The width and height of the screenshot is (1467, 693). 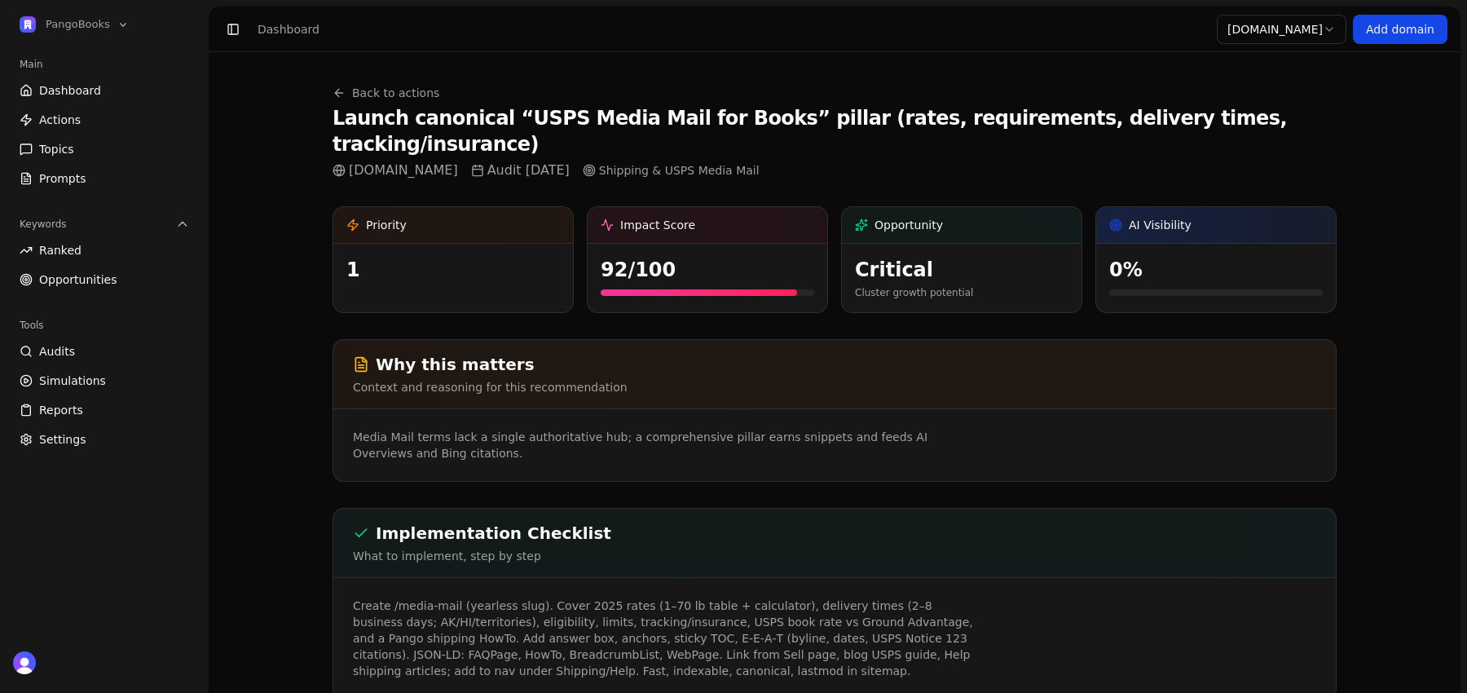 What do you see at coordinates (62, 439) in the screenshot?
I see `span: Settings` at bounding box center [62, 439].